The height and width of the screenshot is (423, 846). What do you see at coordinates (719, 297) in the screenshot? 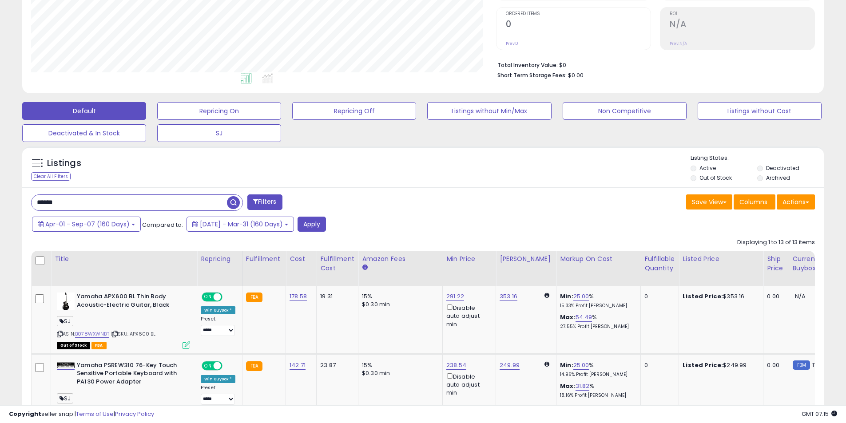
I see `div: $353.16` at bounding box center [719, 297].